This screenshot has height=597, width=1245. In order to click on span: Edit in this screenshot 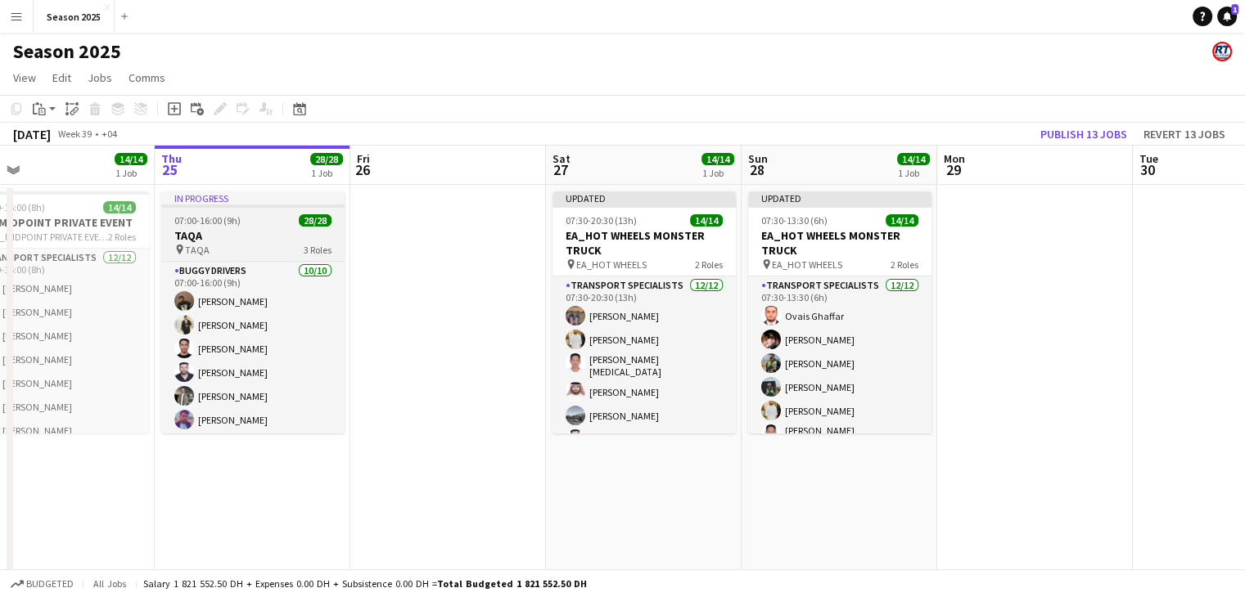, I will do `click(61, 78)`.